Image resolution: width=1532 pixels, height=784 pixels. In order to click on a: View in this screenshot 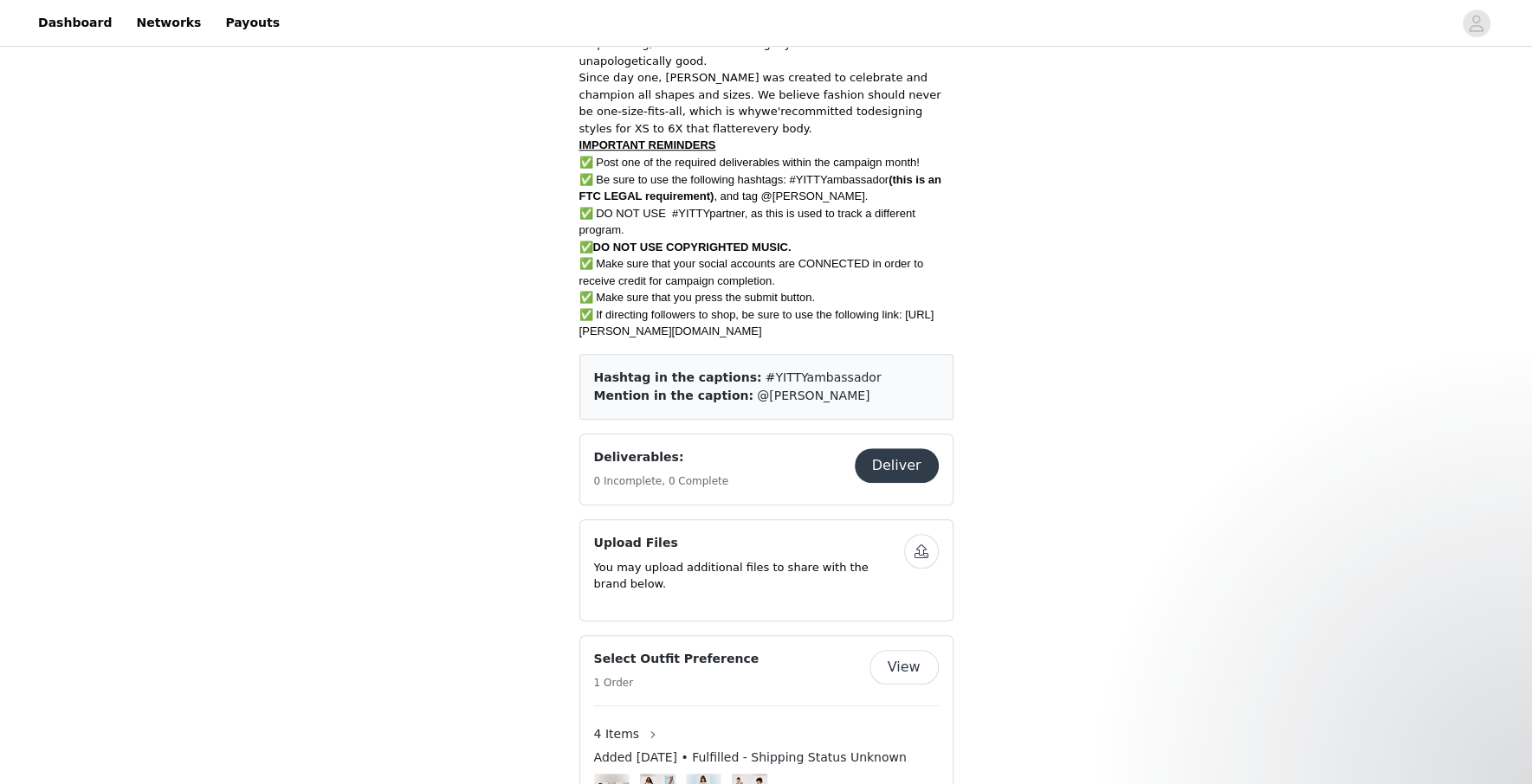, I will do `click(904, 668)`.